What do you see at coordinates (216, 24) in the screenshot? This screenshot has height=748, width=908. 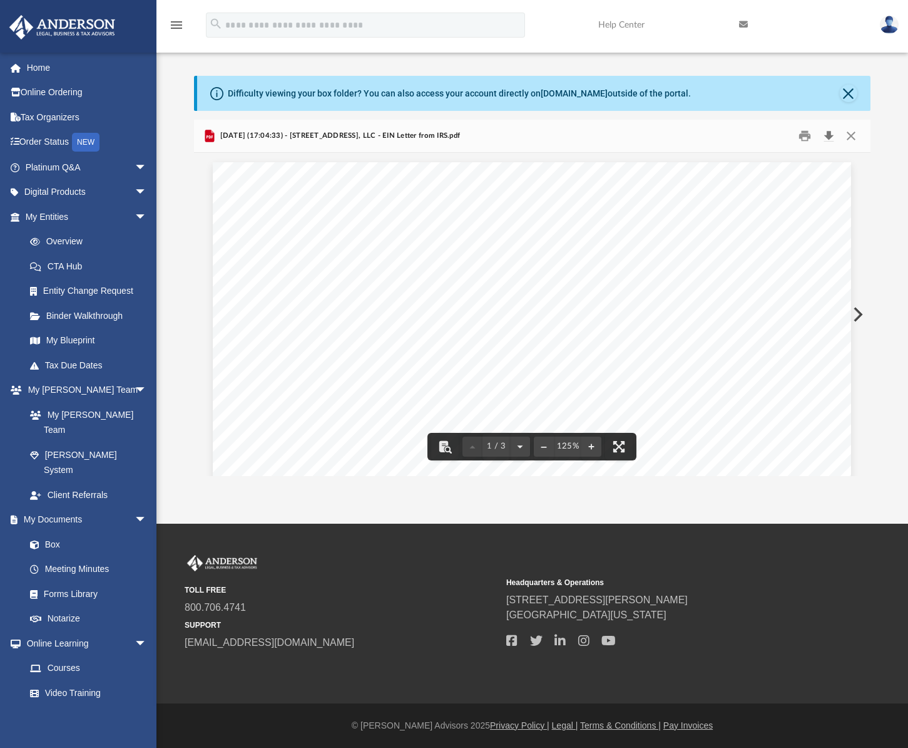 I see `i: search` at bounding box center [216, 24].